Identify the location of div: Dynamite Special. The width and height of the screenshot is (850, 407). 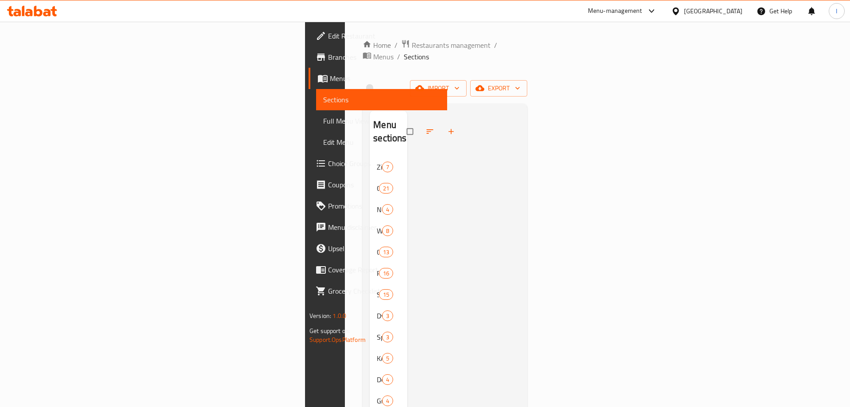
(379, 316).